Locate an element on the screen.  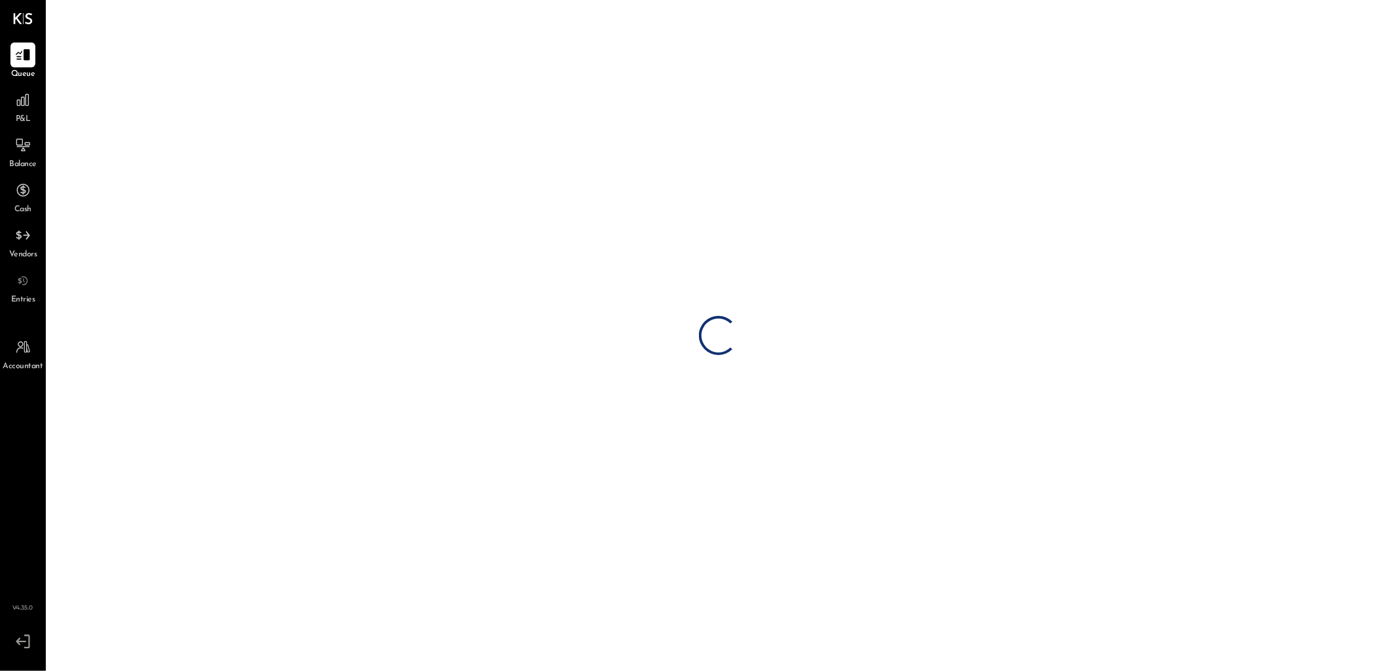
span: Balance is located at coordinates (23, 165).